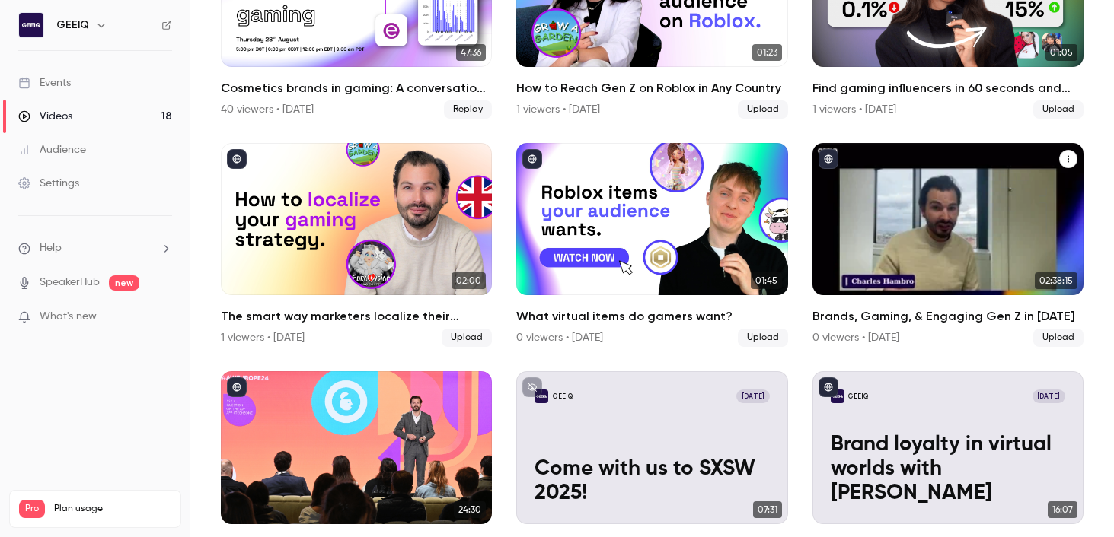 The height and width of the screenshot is (537, 1114). What do you see at coordinates (766, 53) in the screenshot?
I see `span: 01:23` at bounding box center [766, 53].